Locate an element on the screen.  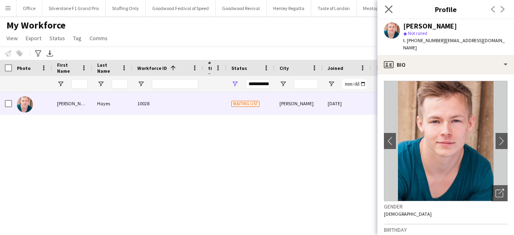
a: View is located at coordinates (12, 38).